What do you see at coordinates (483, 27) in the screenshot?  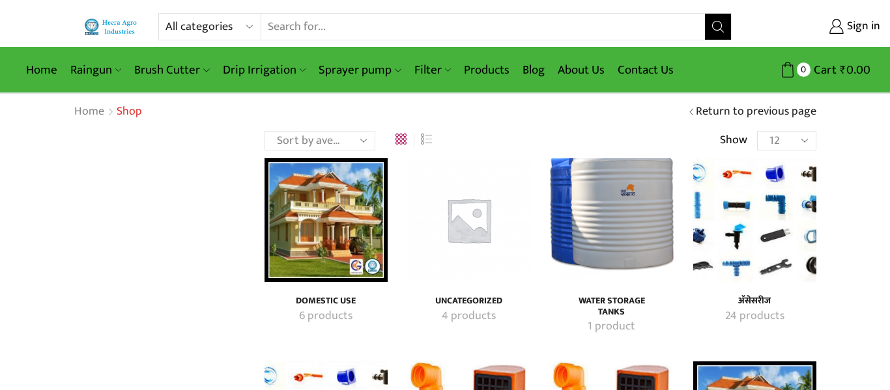 I see `input: Search for...` at bounding box center [483, 27].